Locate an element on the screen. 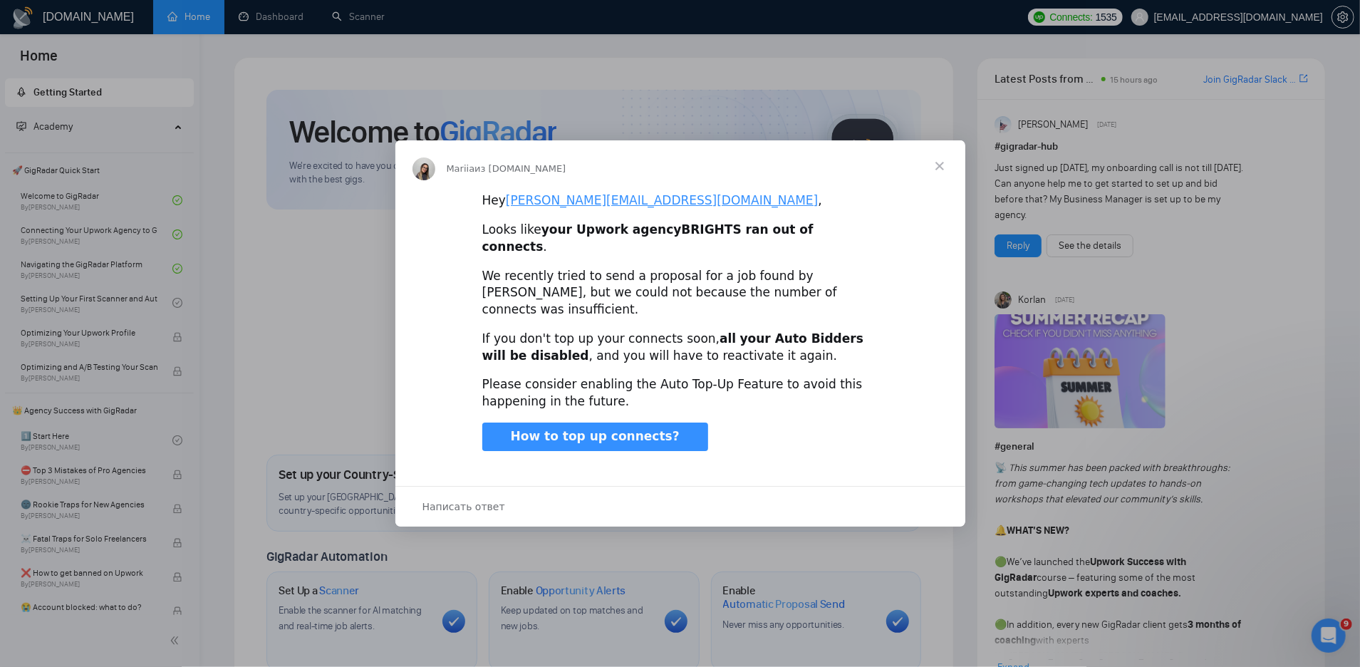 The height and width of the screenshot is (667, 1360). span: Закрыть is located at coordinates (939, 166).